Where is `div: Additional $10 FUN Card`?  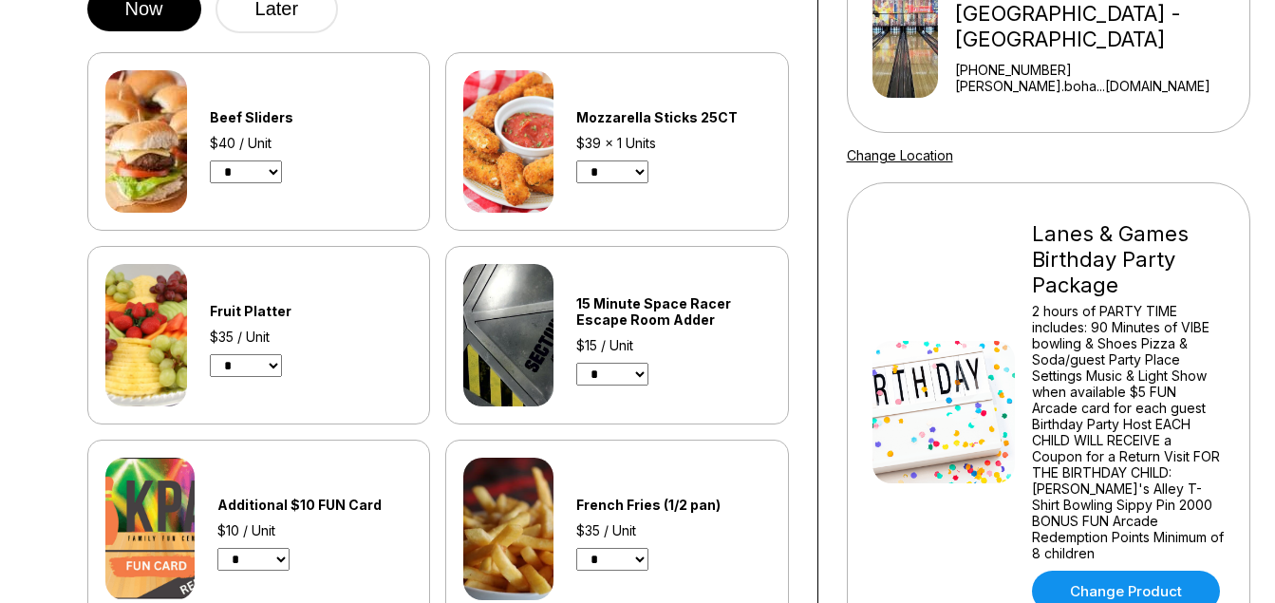
div: Additional $10 FUN Card is located at coordinates (314, 504).